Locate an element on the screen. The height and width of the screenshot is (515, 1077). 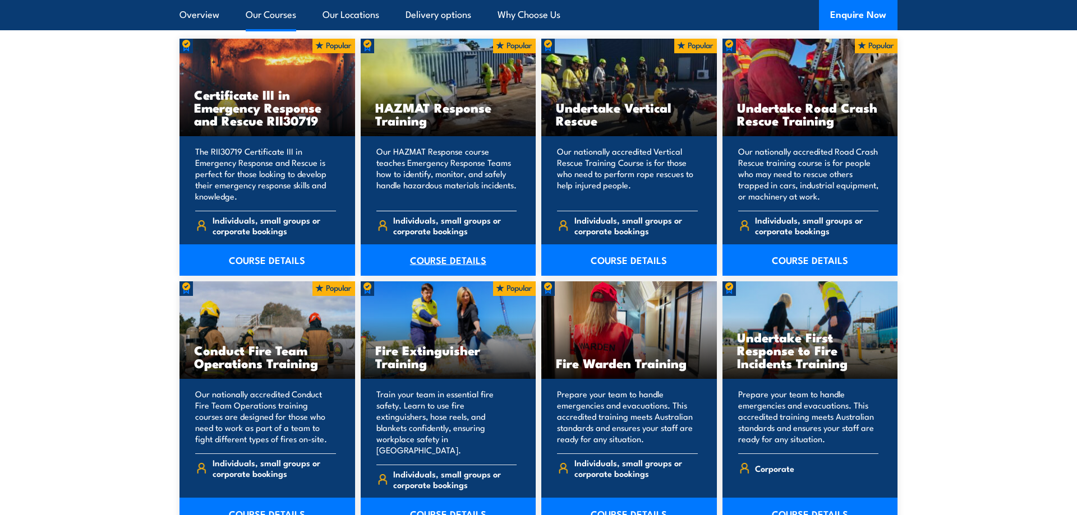
h3: Undertake First Response to Fire Incidents Training is located at coordinates (810, 350).